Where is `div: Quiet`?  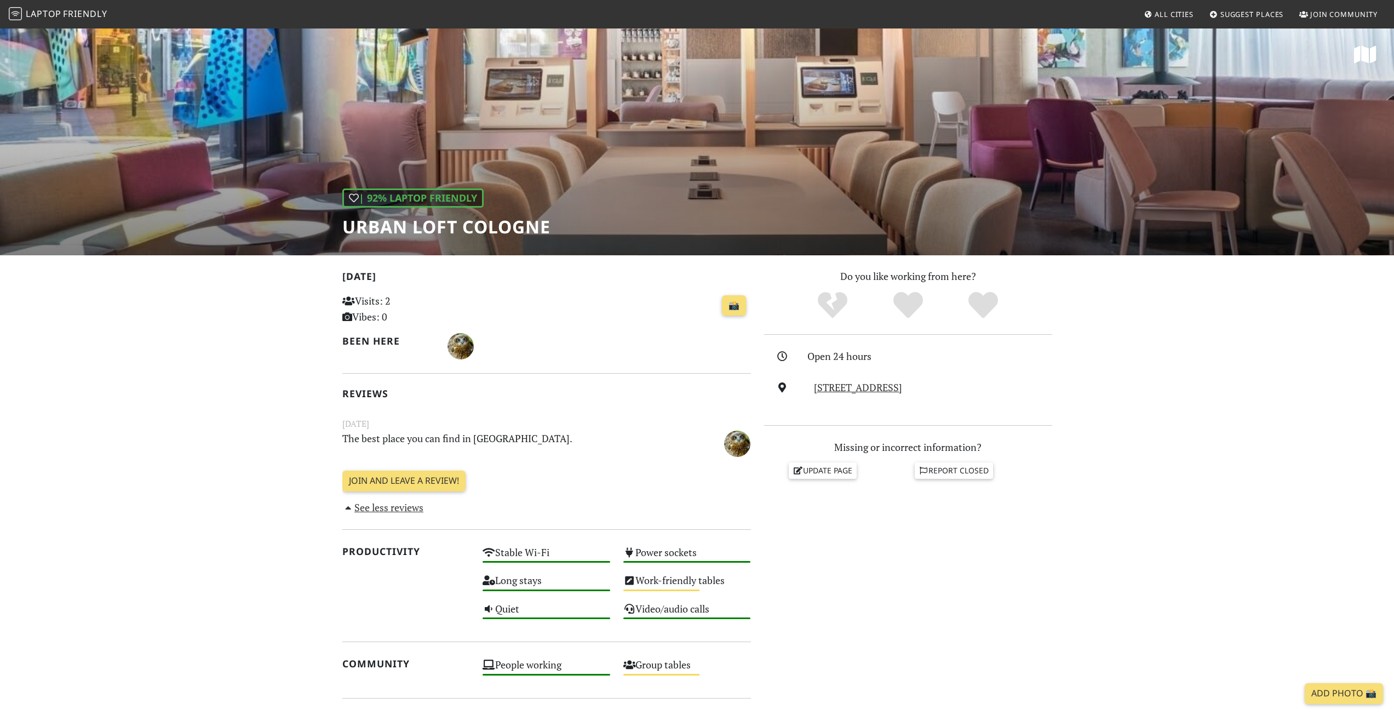 div: Quiet is located at coordinates (546, 613).